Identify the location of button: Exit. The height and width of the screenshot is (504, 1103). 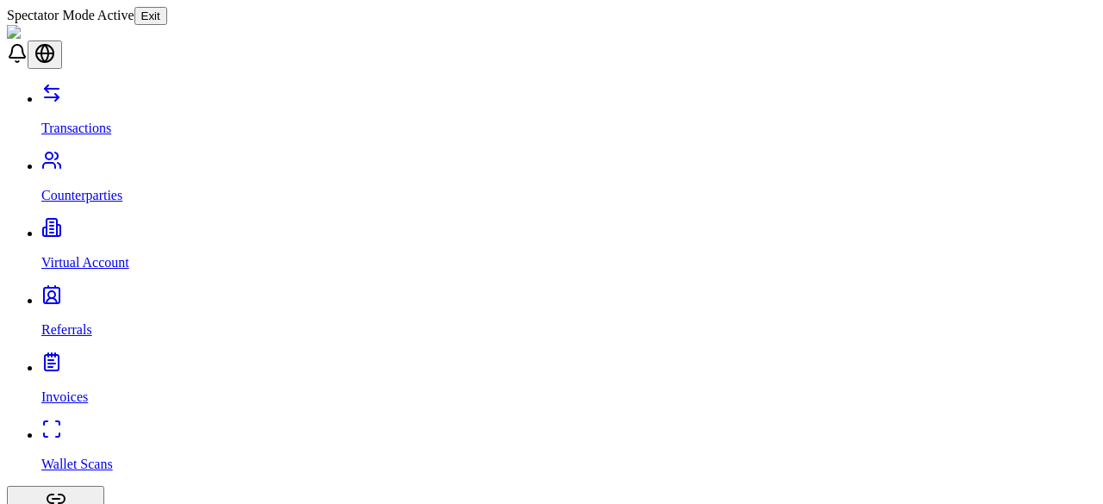
(151, 16).